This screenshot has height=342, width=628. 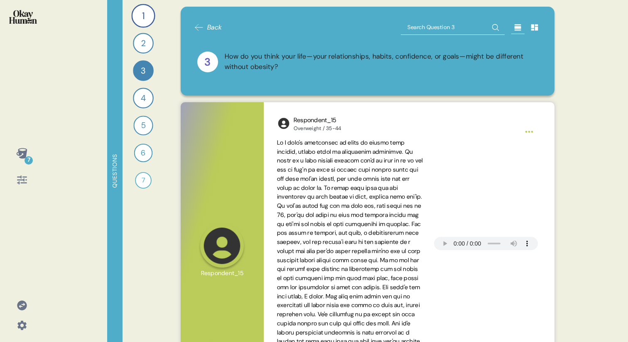 What do you see at coordinates (143, 43) in the screenshot?
I see `div: 2` at bounding box center [143, 43].